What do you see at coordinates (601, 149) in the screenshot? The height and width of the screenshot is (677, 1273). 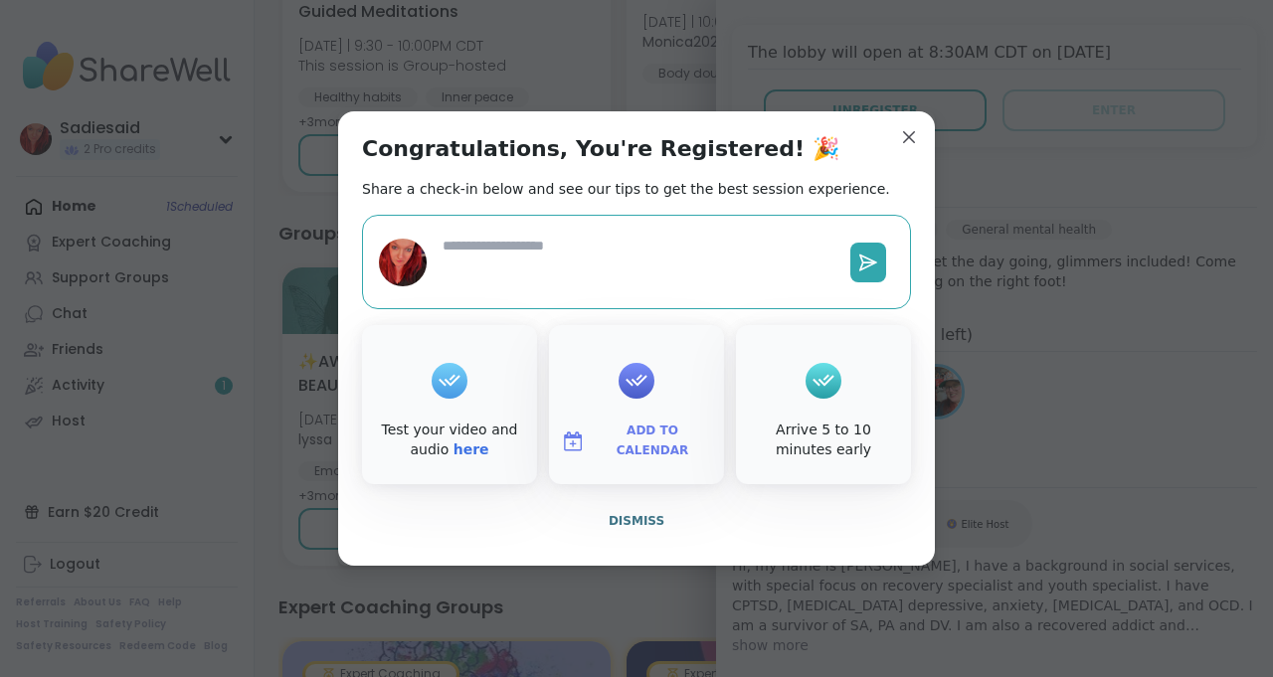 I see `h1: Congratulations, You're Registered! 🎉` at bounding box center [601, 149].